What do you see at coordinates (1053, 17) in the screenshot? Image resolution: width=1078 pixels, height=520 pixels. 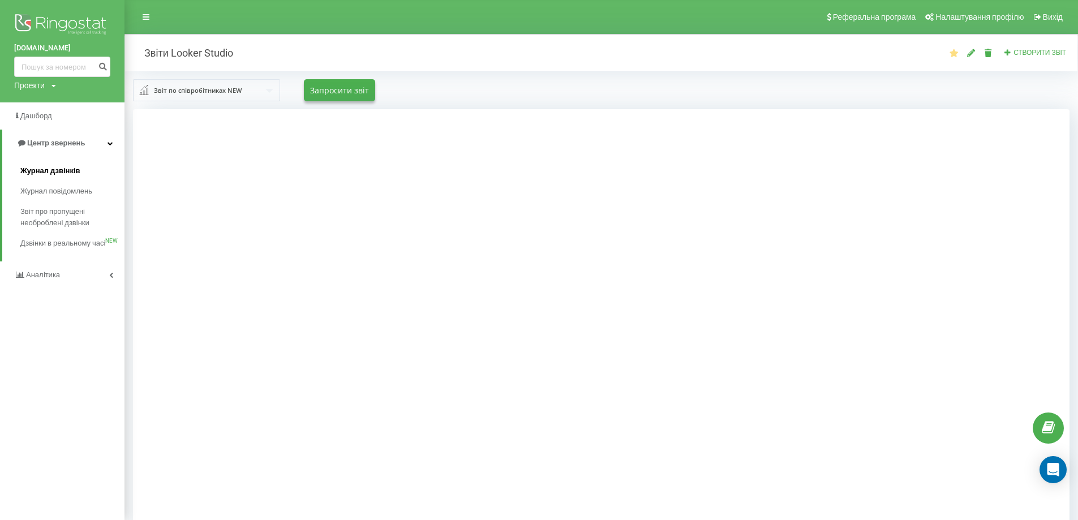 I see `span: Вихід` at bounding box center [1053, 17].